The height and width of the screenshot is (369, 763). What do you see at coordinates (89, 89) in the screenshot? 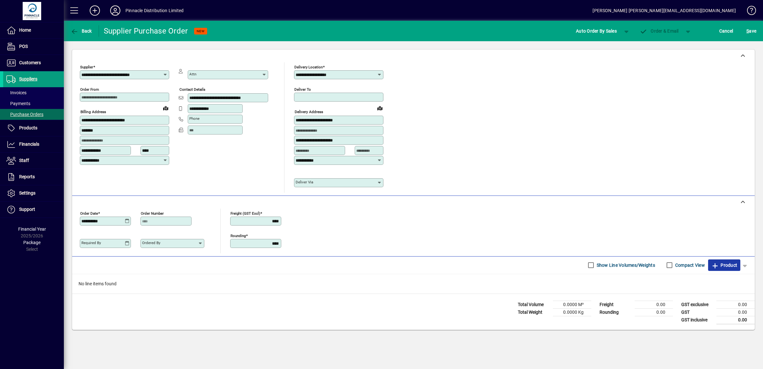
I see `mat-label: Order from` at bounding box center [89, 89].